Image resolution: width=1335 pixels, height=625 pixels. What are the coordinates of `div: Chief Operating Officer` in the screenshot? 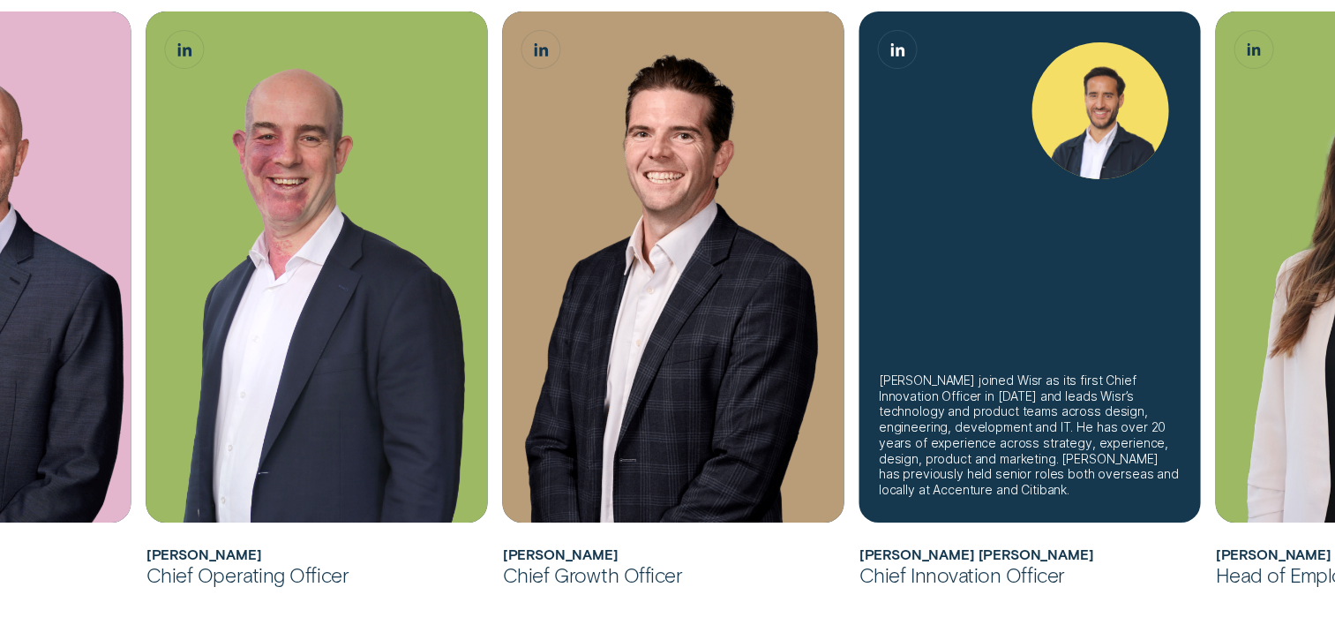 It's located at (317, 575).